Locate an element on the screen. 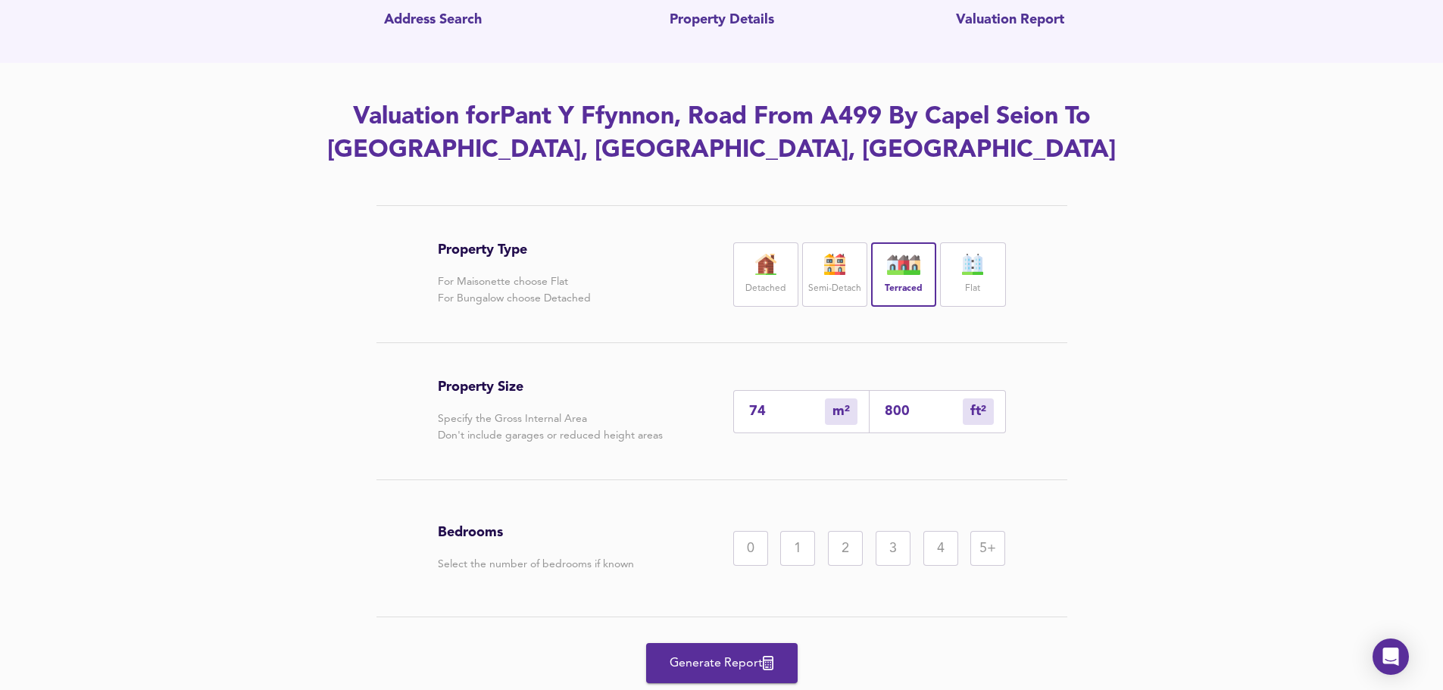 The width and height of the screenshot is (1443, 690). div: Detached is located at coordinates (766, 274).